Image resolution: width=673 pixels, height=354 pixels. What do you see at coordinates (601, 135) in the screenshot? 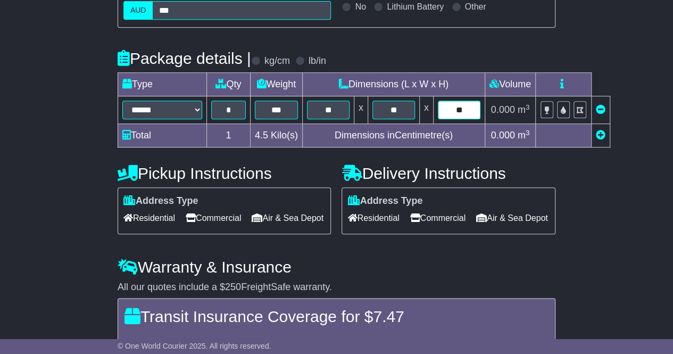
I see `a: Add new item` at bounding box center [601, 135].